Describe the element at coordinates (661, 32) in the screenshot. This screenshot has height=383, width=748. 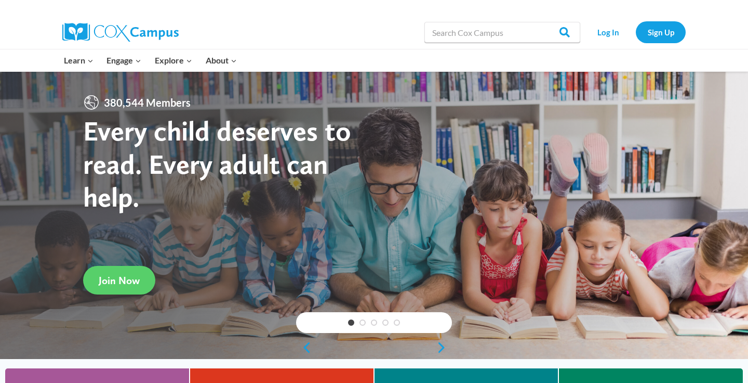
I see `a: Sign Up` at that location.